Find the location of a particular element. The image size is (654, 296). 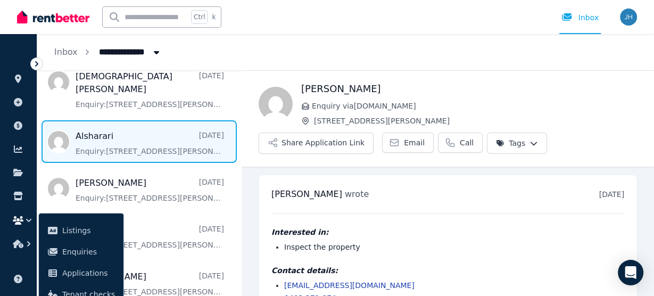

span: Ctrl is located at coordinates (199, 17).